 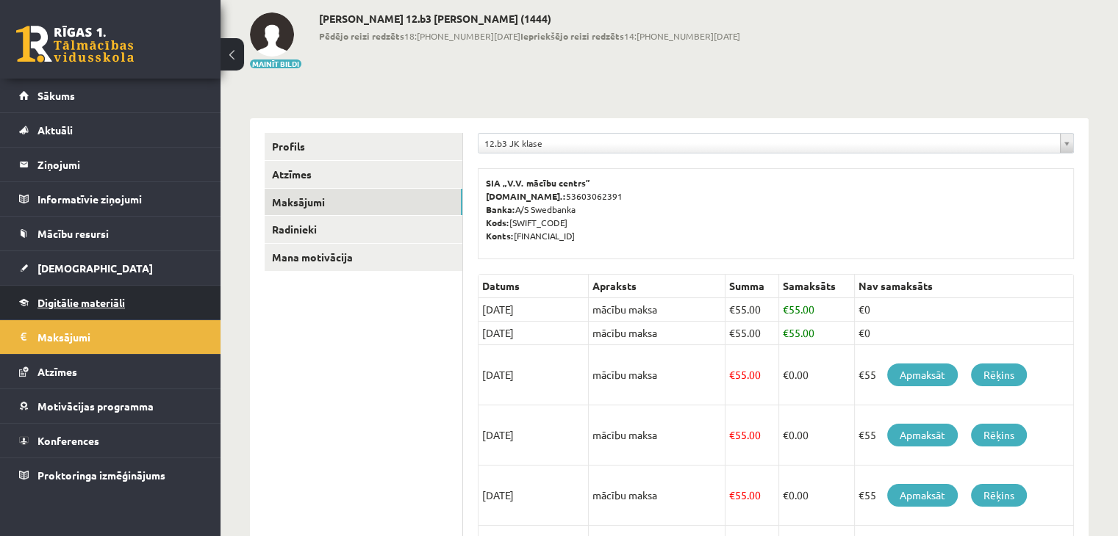 I want to click on a: Radinieki, so click(x=363, y=229).